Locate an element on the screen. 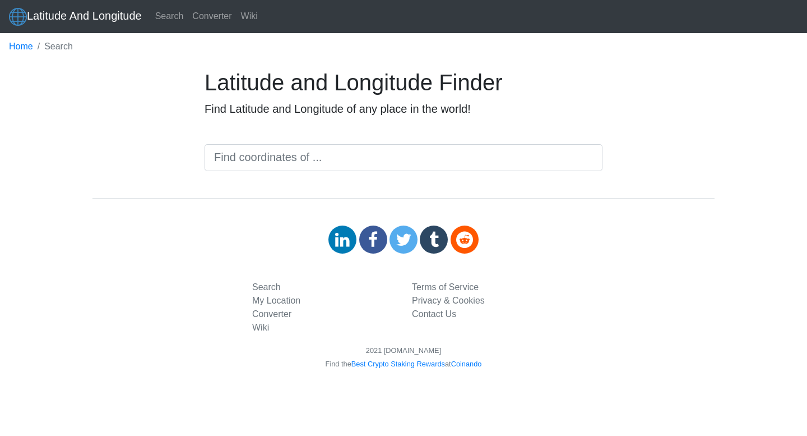 This screenshot has width=807, height=436. input: Find coordinates of ... is located at coordinates (404, 158).